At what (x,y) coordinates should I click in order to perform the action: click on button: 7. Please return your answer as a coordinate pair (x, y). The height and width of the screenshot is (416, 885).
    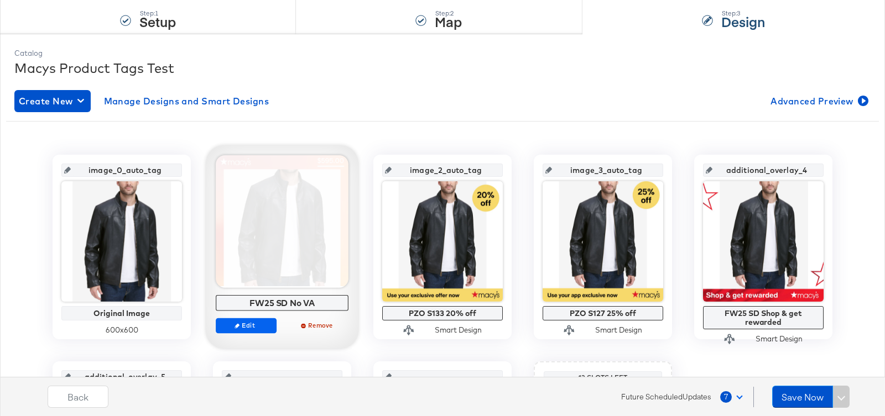
    Looking at the image, I should click on (733, 397).